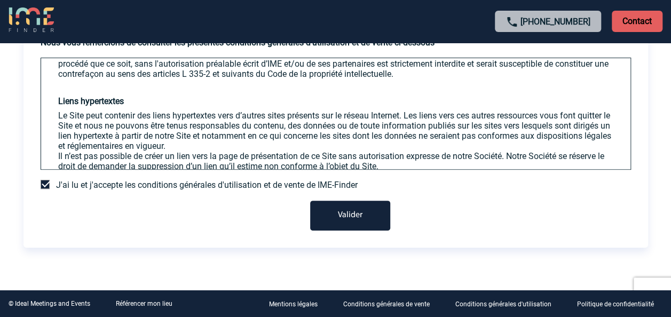 The width and height of the screenshot is (671, 317). Describe the element at coordinates (350, 216) in the screenshot. I see `button: Valider` at that location.